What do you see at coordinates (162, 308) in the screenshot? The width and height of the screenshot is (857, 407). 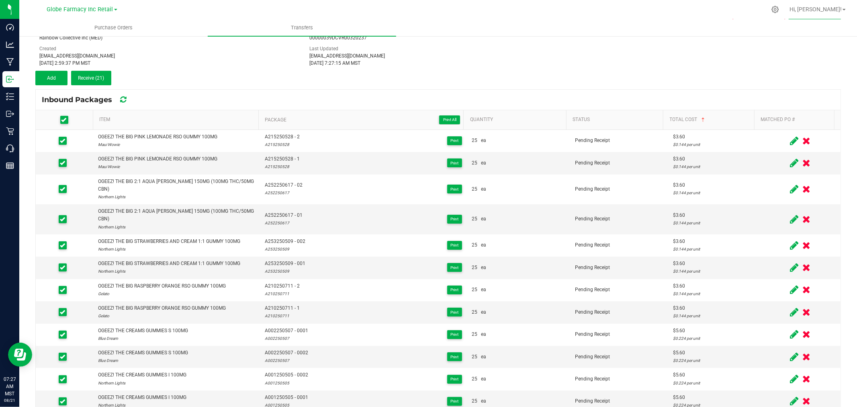 I see `div: OGEEZ! THE BIG RASPBERRY ORANGE RSO GUMMY 100MG` at bounding box center [162, 308].